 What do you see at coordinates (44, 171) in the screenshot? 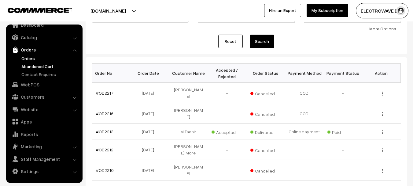
I see `a: Settings` at bounding box center [44, 171].